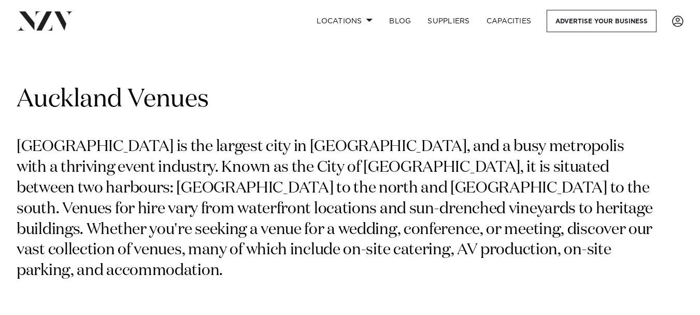  Describe the element at coordinates (345, 21) in the screenshot. I see `a: Locations` at that location.